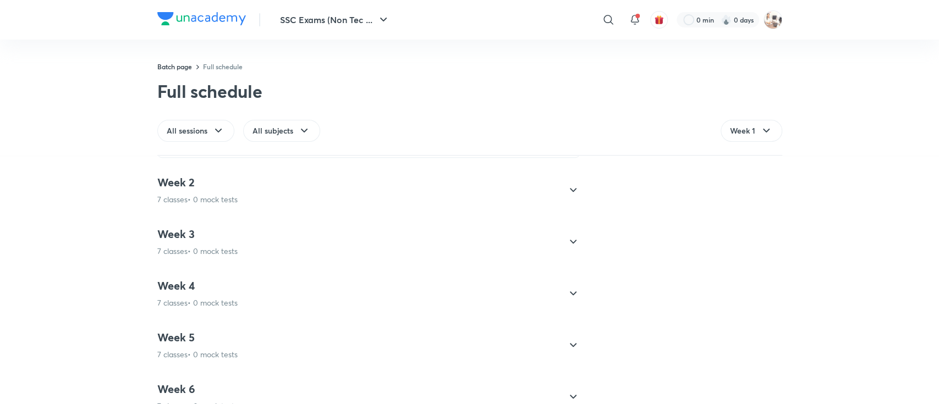  What do you see at coordinates (364, 294) in the screenshot?
I see `div: Week 47 classes• 0 mock tests` at bounding box center [364, 294].